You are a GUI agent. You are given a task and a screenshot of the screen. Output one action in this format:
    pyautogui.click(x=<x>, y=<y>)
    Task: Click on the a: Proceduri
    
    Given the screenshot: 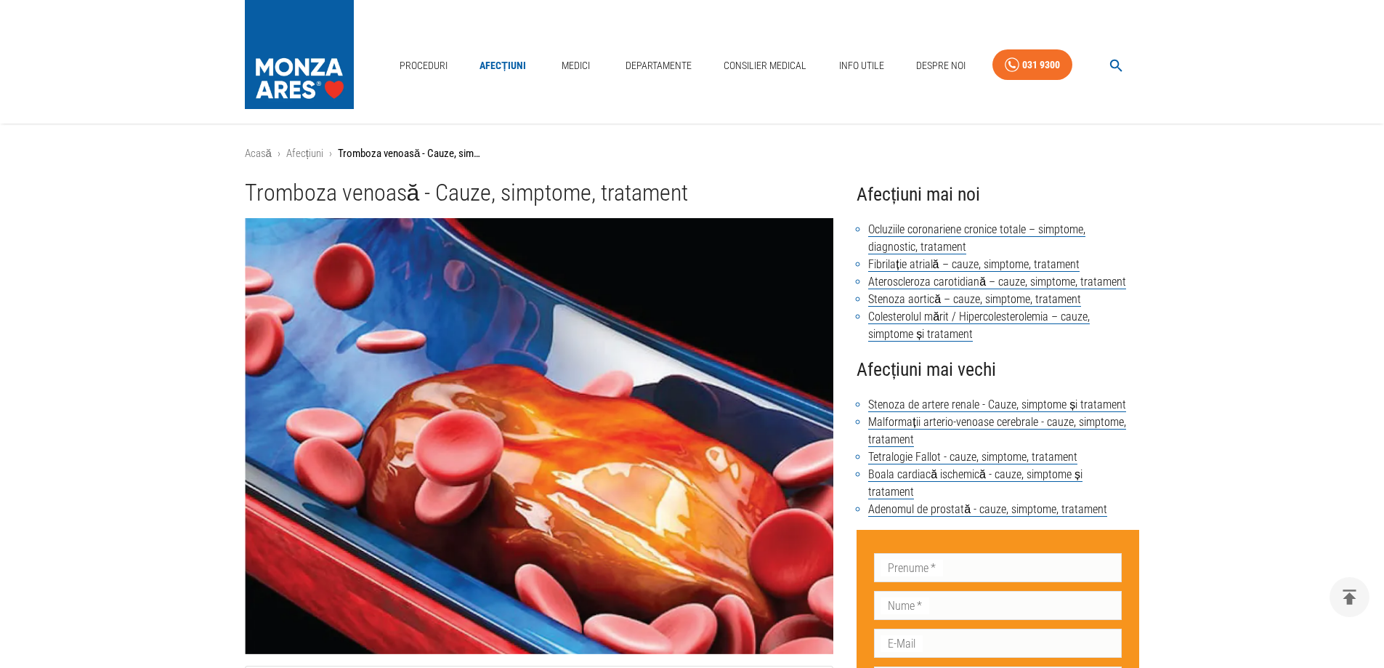 What is the action you would take?
    pyautogui.click(x=424, y=65)
    